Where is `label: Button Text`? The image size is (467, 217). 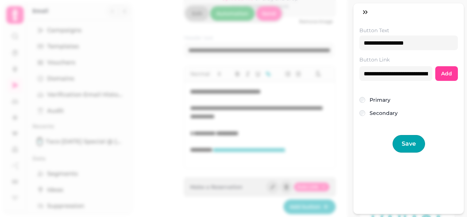
label: Button Text is located at coordinates (409, 30).